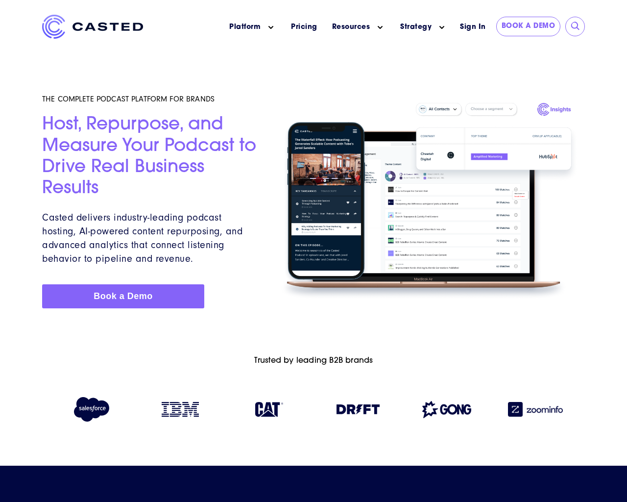 This screenshot has height=502, width=627. Describe the element at coordinates (351, 27) in the screenshot. I see `a: Resources` at that location.